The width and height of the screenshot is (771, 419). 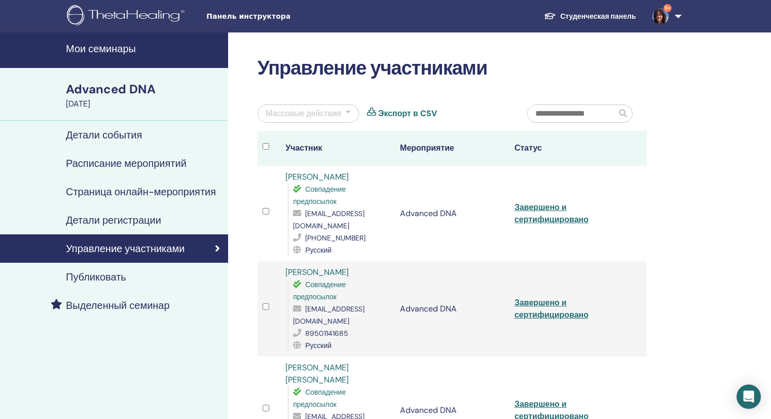 I want to click on span: 89501141685, so click(x=327, y=333).